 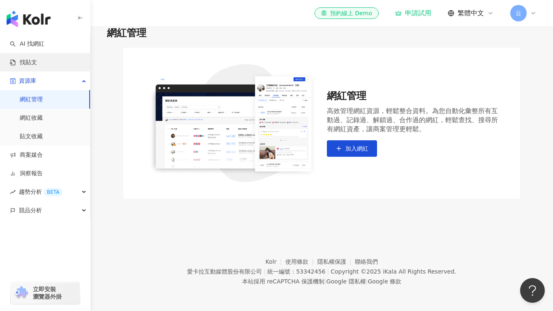 I want to click on span: 立即安裝 瀏覽器外掛, so click(x=47, y=293).